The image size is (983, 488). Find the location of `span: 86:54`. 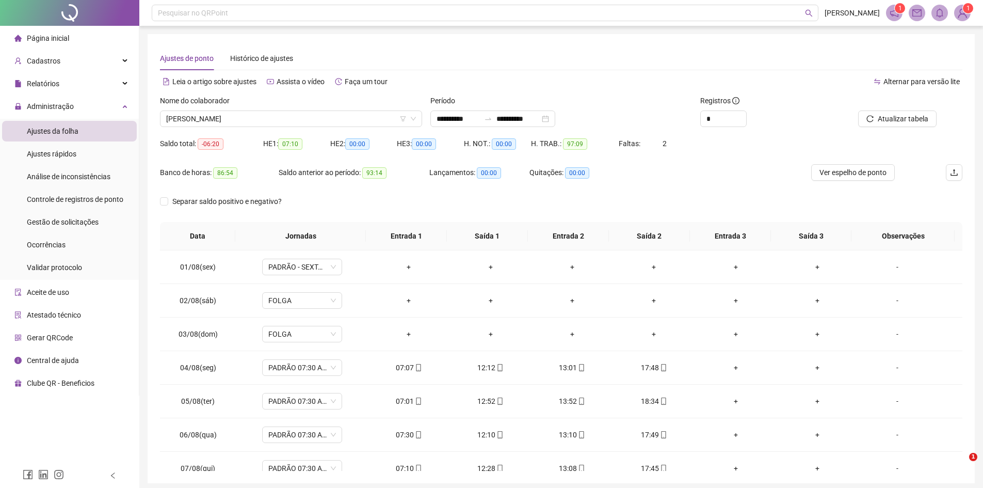

span: 86:54 is located at coordinates (225, 173).